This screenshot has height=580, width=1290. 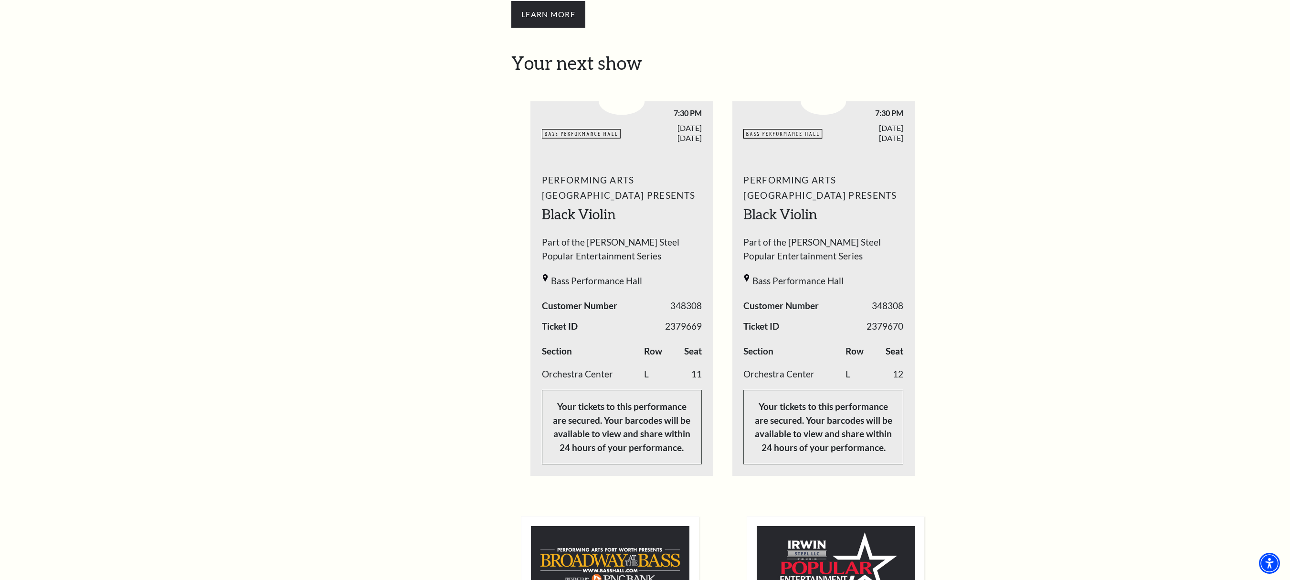 What do you see at coordinates (683, 326) in the screenshot?
I see `span: 2379669` at bounding box center [683, 326].